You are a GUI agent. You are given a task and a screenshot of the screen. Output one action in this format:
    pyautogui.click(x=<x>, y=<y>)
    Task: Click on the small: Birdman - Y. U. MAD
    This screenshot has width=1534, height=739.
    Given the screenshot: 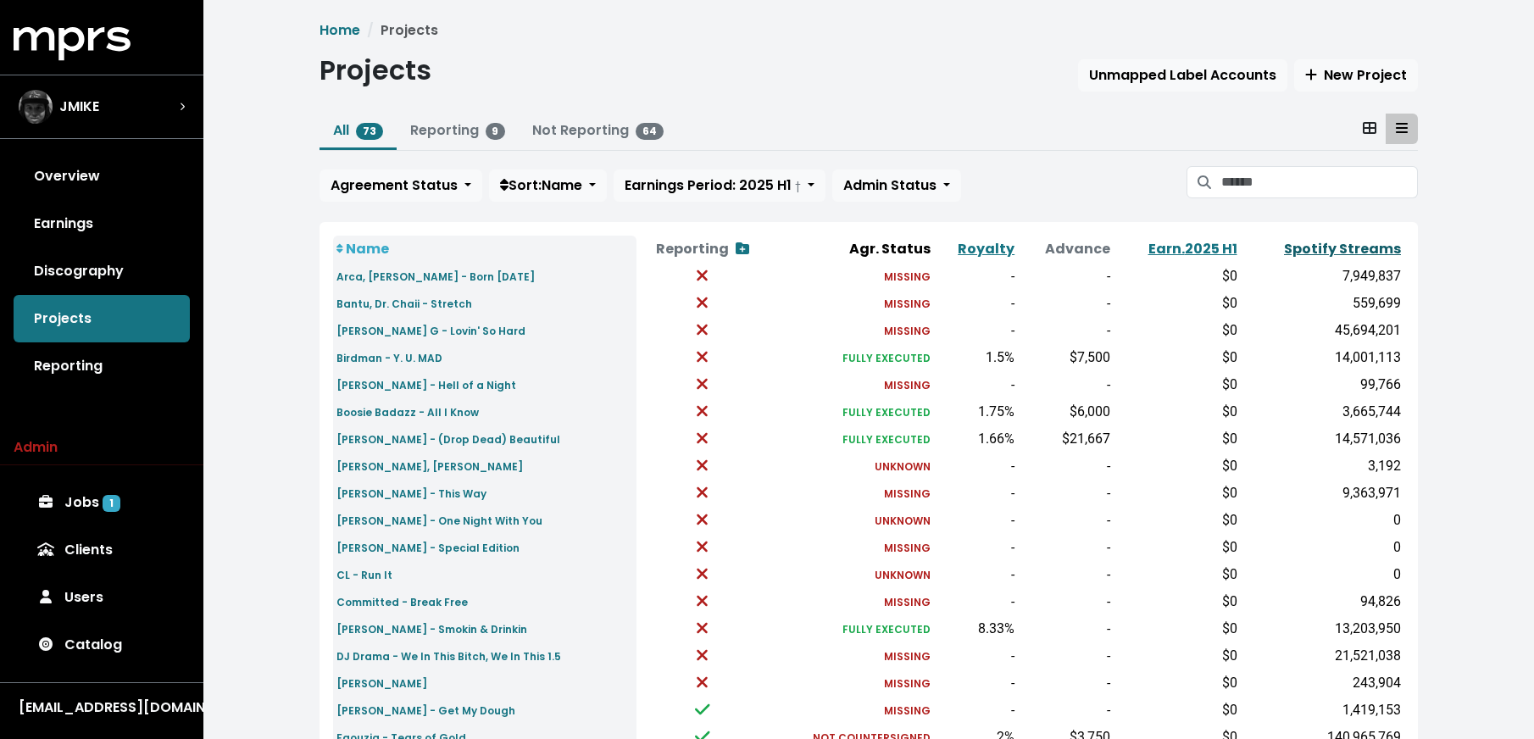 What is the action you would take?
    pyautogui.click(x=389, y=358)
    